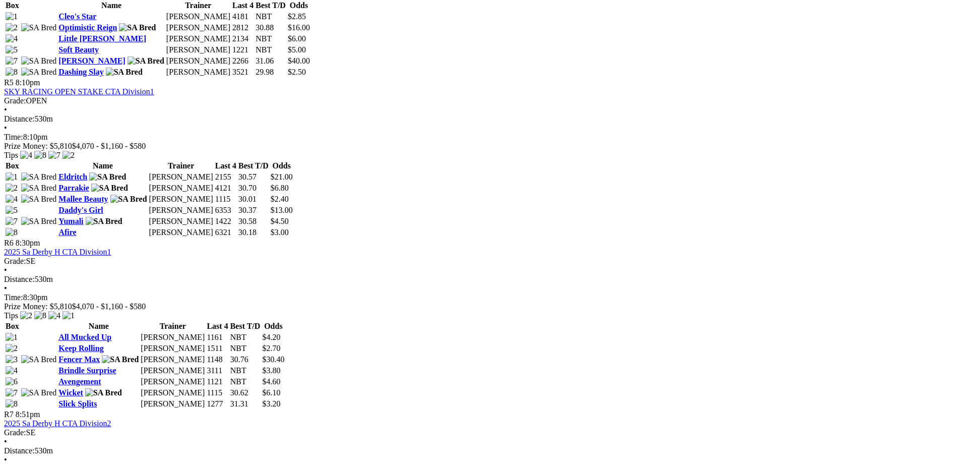 This screenshot has width=956, height=466. Describe the element at coordinates (478, 137) in the screenshot. I see `div: 8:10pm` at that location.